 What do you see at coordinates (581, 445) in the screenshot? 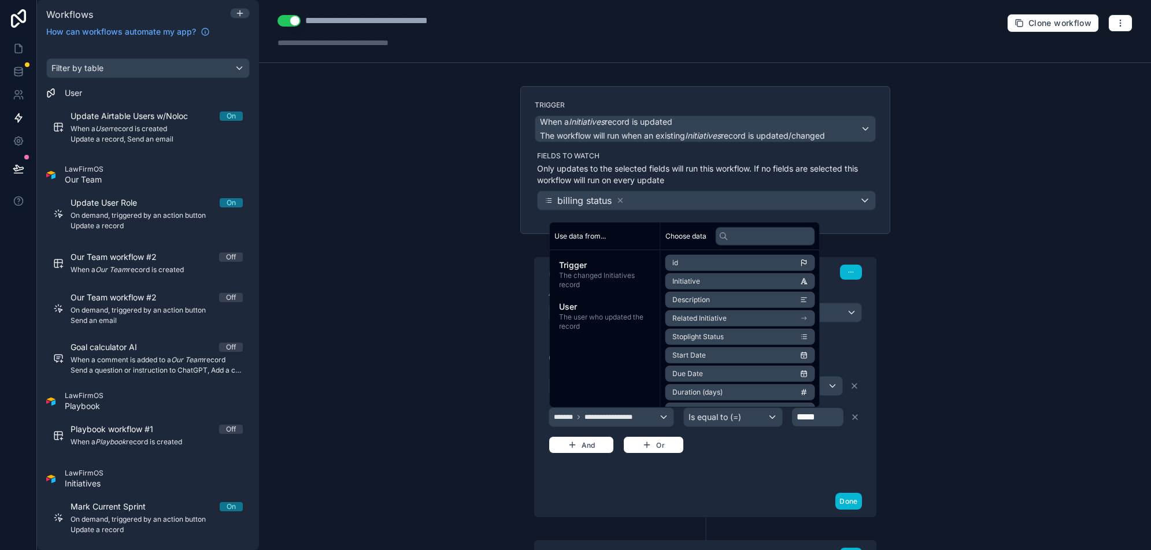
I see `button: And` at bounding box center [581, 445].